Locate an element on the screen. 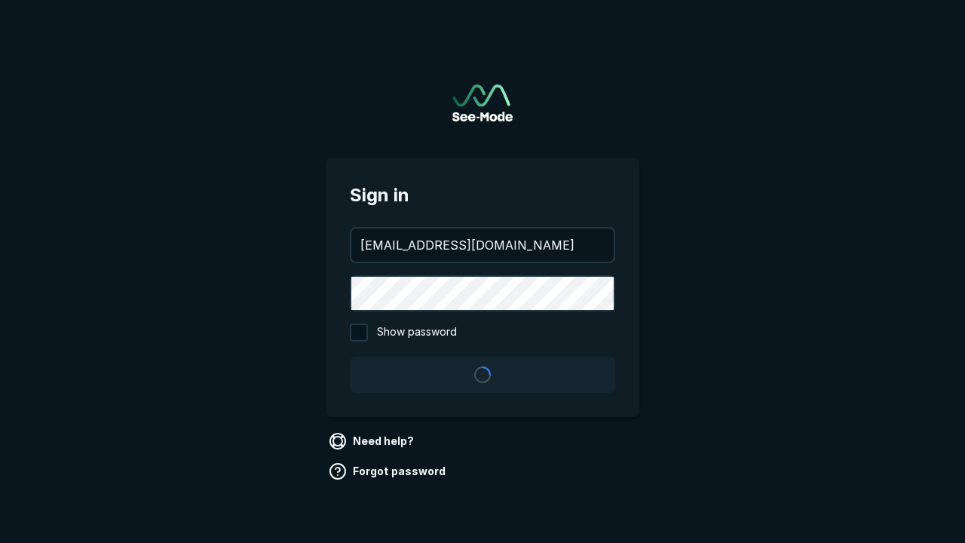 Image resolution: width=965 pixels, height=543 pixels. span: Sign in is located at coordinates (483, 195).